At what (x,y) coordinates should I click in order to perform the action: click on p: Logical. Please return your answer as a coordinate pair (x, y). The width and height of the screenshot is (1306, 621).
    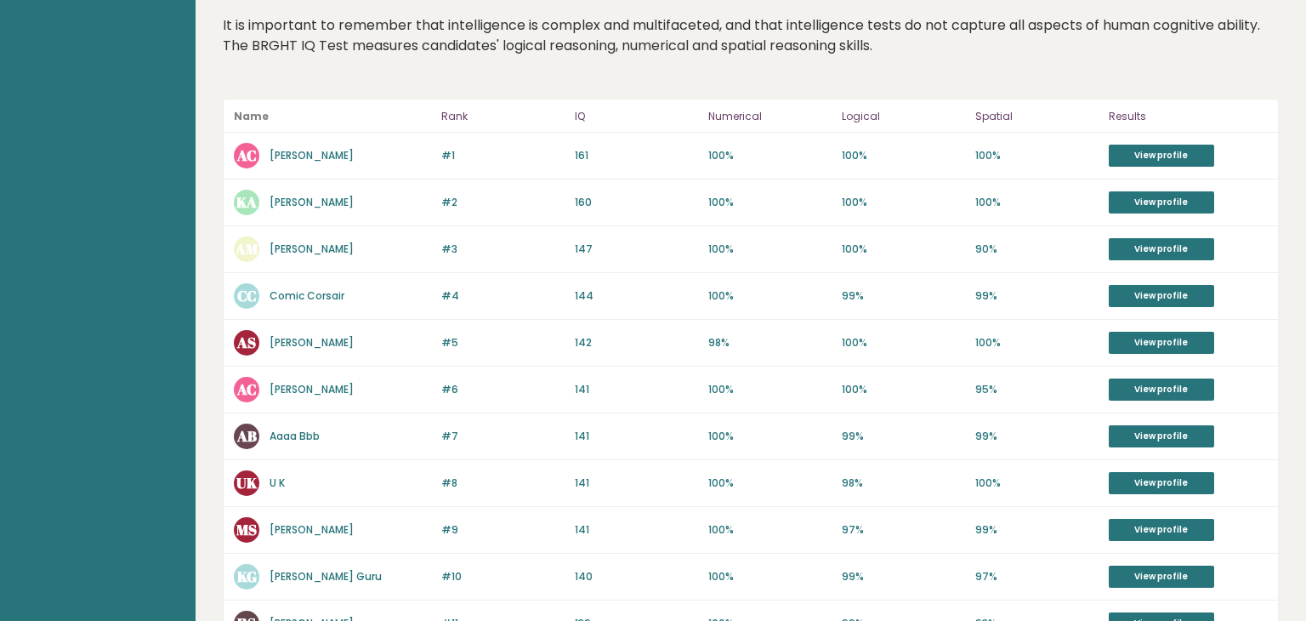
    Looking at the image, I should click on (903, 116).